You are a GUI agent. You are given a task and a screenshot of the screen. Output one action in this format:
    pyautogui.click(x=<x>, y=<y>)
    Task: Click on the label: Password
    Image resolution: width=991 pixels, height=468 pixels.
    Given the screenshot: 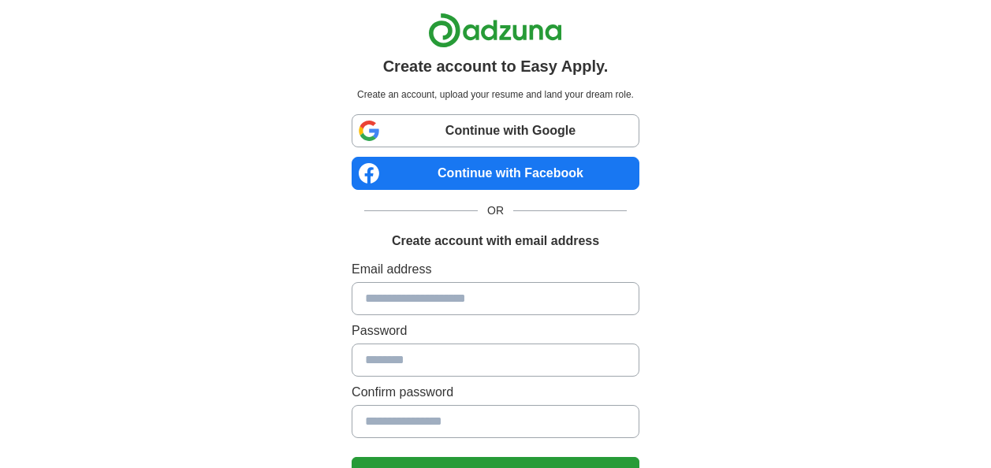 What is the action you would take?
    pyautogui.click(x=495, y=331)
    